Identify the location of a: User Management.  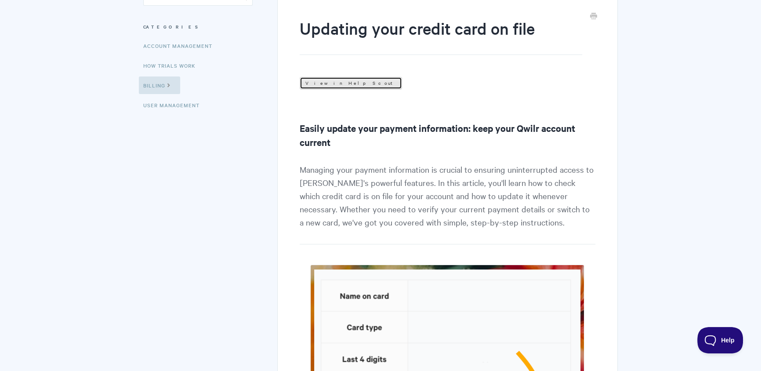
(174, 105).